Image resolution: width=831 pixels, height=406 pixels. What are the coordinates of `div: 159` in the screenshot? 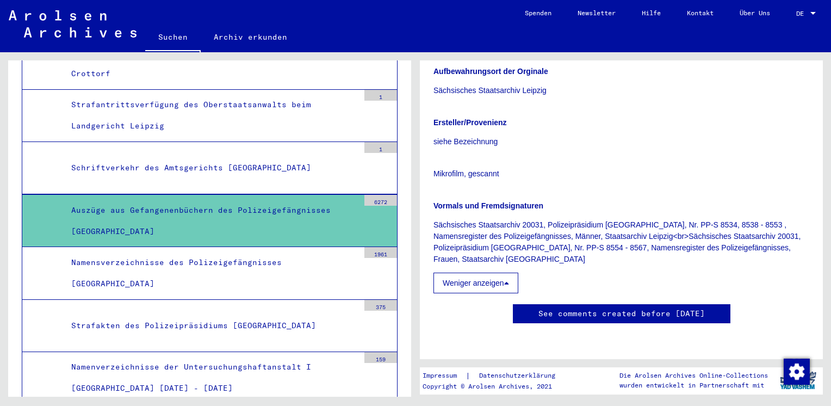 It's located at (381, 357).